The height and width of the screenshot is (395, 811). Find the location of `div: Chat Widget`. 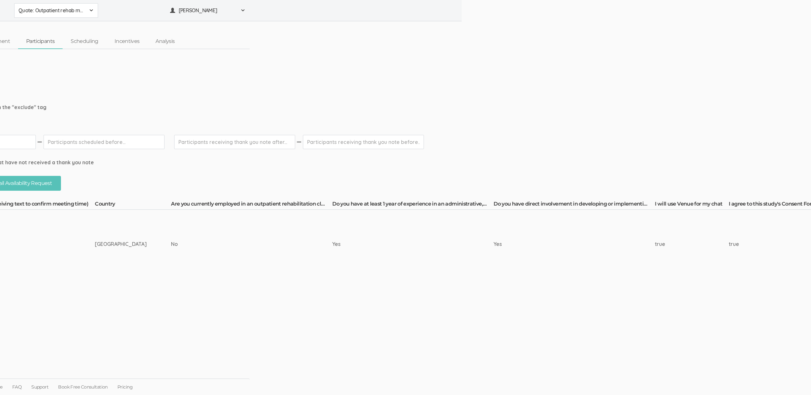

div: Chat Widget is located at coordinates (795, 379).